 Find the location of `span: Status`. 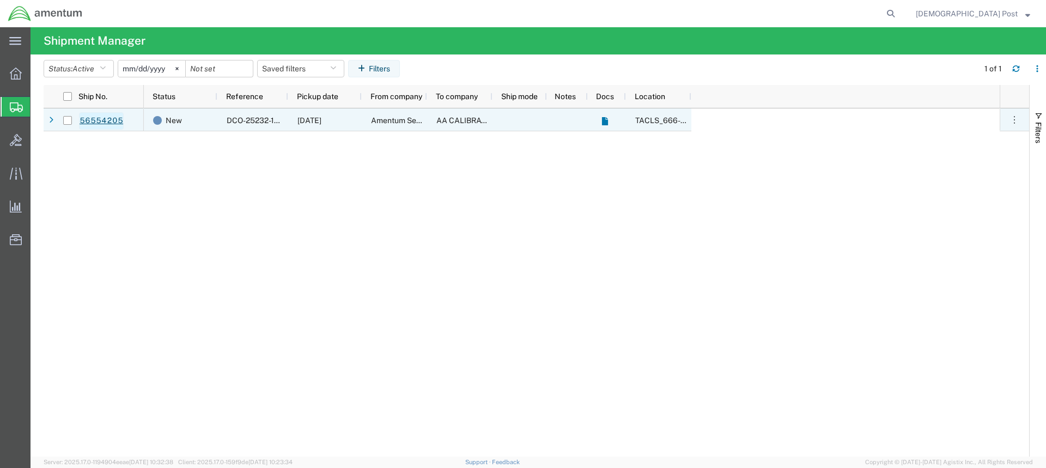

span: Status is located at coordinates (164, 96).